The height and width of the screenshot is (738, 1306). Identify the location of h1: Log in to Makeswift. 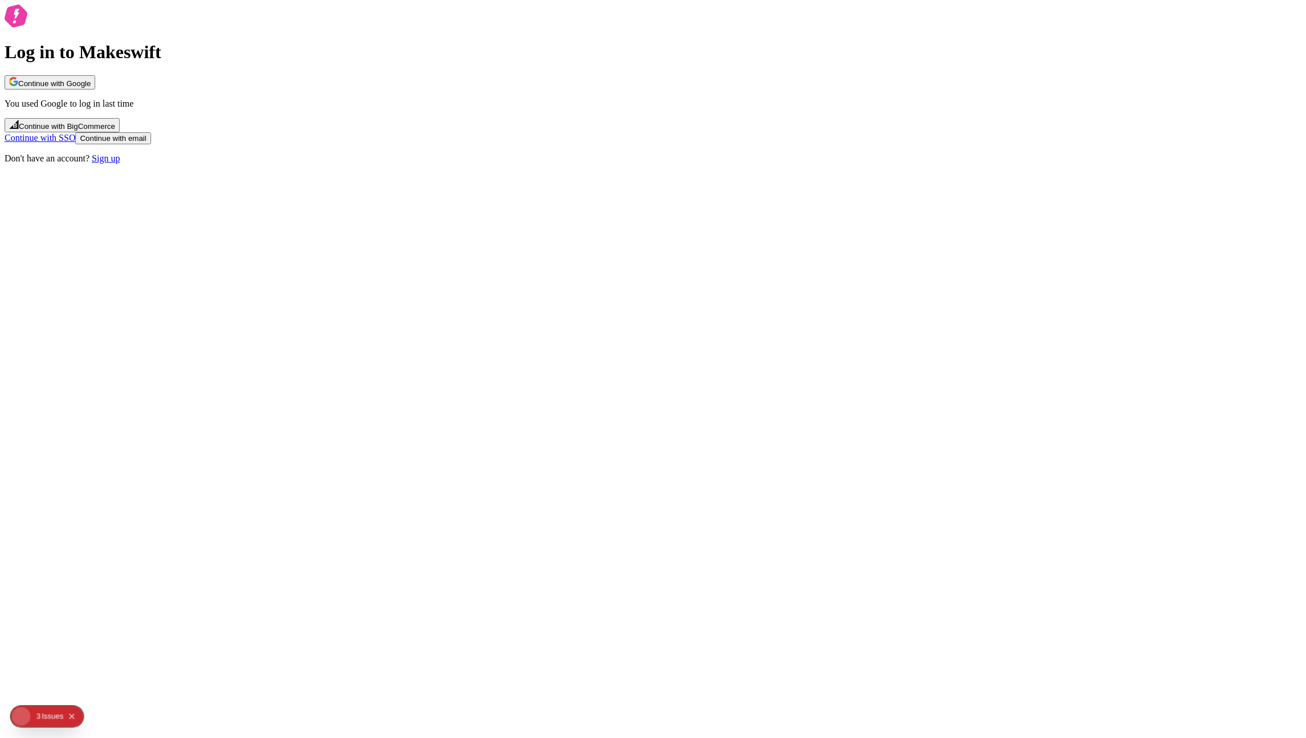
(653, 52).